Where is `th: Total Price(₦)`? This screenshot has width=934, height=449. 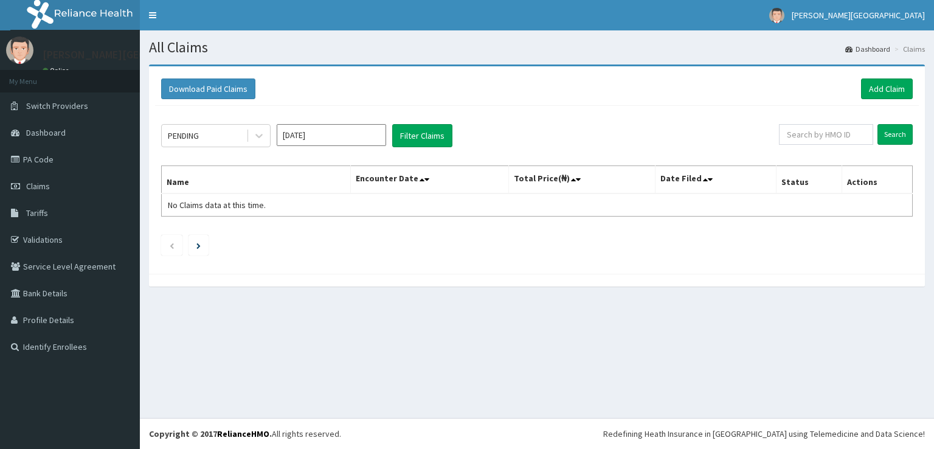 th: Total Price(₦) is located at coordinates (582, 180).